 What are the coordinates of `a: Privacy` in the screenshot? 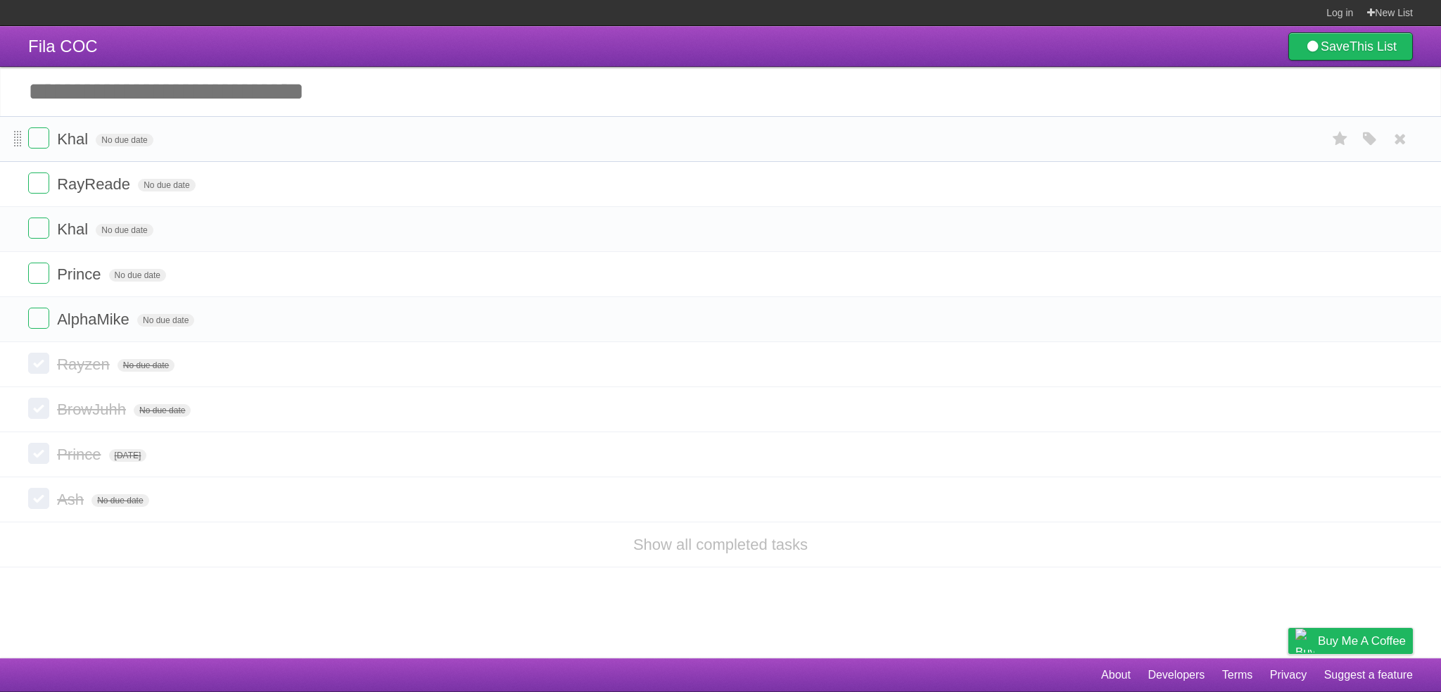 It's located at (1288, 675).